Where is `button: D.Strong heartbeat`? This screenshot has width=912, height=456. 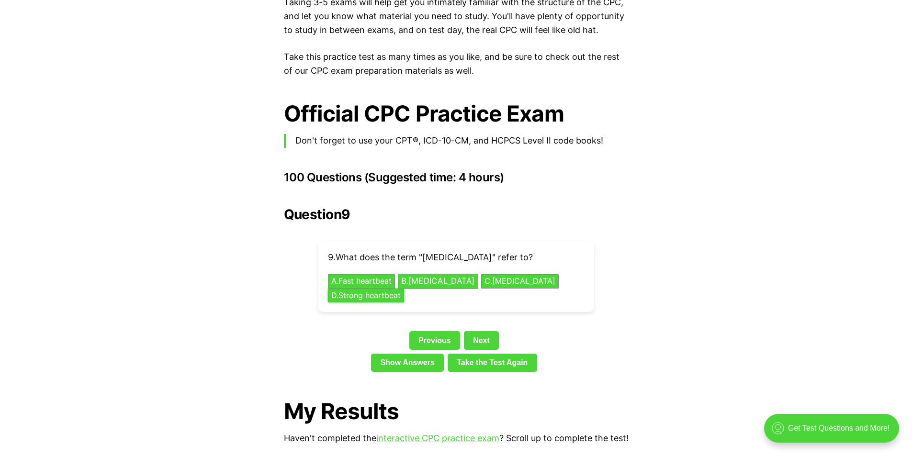
button: D.Strong heartbeat is located at coordinates (366, 296).